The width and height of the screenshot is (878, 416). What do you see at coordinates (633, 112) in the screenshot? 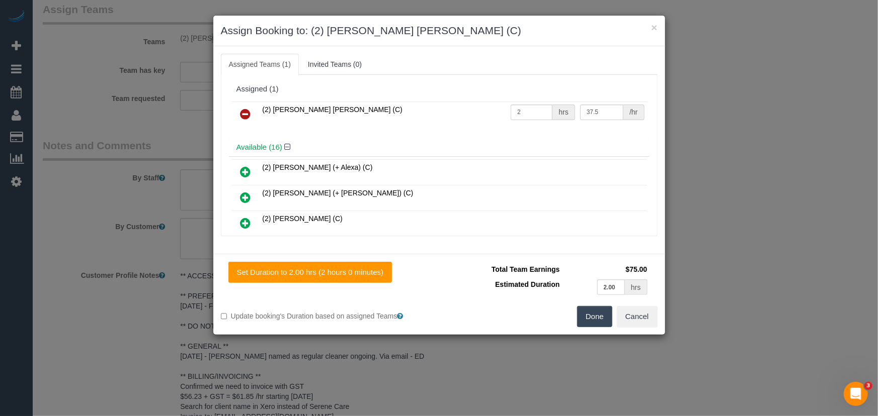
I see `div: /hr` at bounding box center [633, 112].